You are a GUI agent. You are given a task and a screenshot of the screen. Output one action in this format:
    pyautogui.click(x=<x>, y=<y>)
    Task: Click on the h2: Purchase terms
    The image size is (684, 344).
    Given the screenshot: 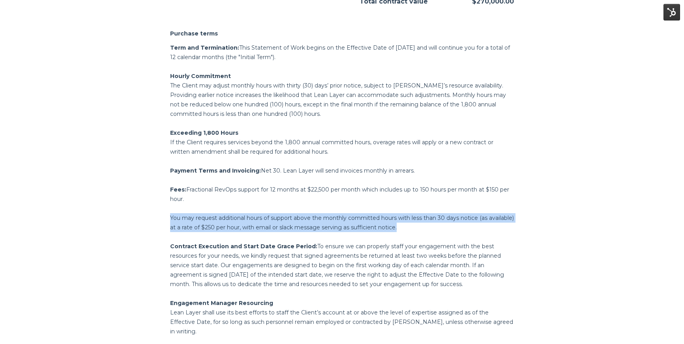 What is the action you would take?
    pyautogui.click(x=342, y=34)
    